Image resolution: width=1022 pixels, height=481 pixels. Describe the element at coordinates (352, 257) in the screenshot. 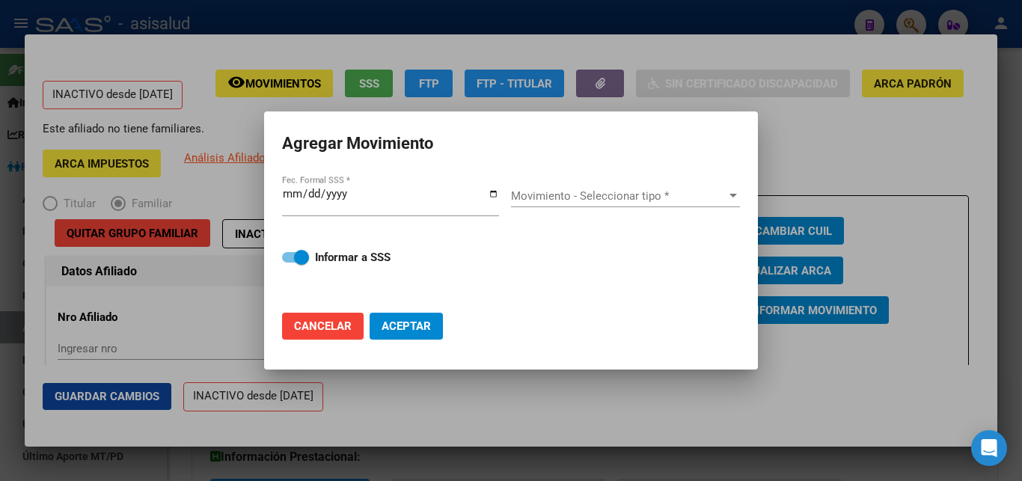

I see `strong: Informar a SSS` at that location.